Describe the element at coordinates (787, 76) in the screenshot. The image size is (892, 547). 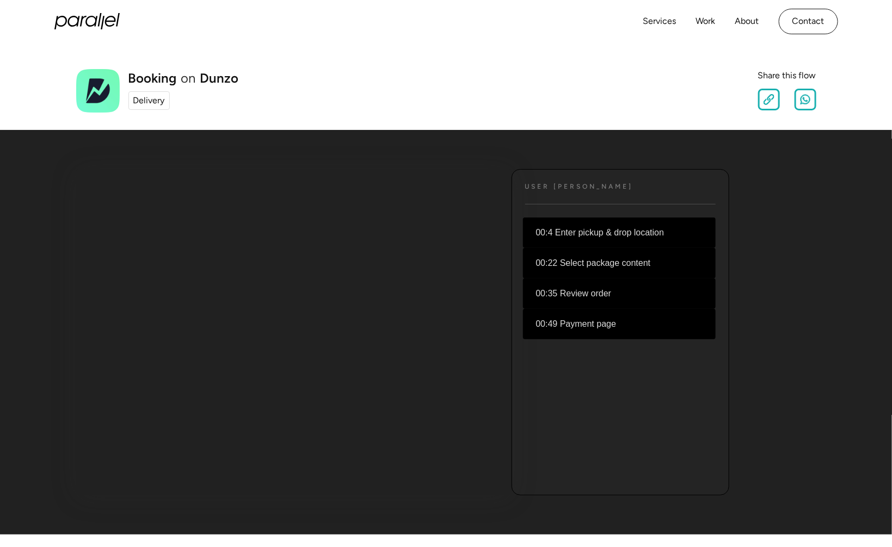
I see `div: Share this flow` at that location.